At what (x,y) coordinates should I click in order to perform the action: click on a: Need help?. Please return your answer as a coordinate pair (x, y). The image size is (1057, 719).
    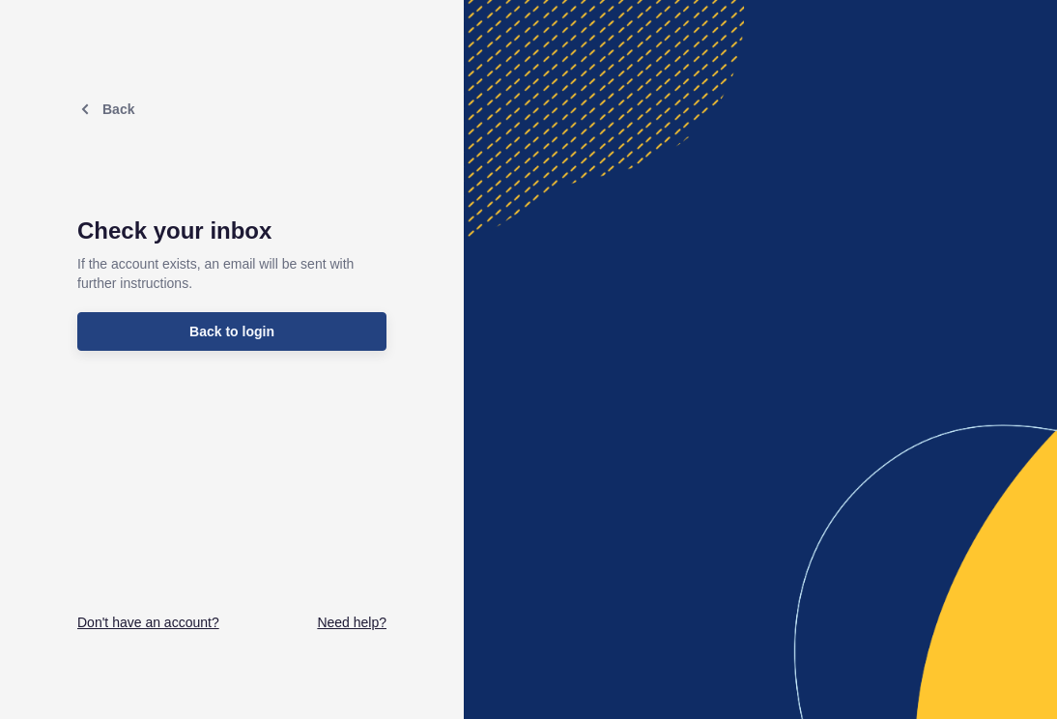
    Looking at the image, I should click on (352, 622).